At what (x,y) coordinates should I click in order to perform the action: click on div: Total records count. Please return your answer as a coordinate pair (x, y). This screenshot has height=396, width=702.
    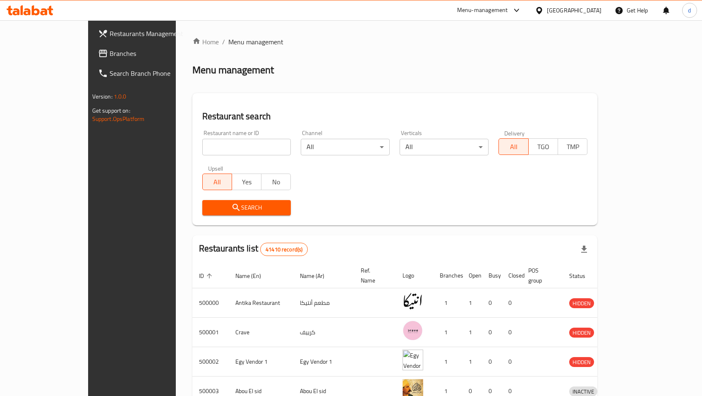
    Looking at the image, I should click on (284, 249).